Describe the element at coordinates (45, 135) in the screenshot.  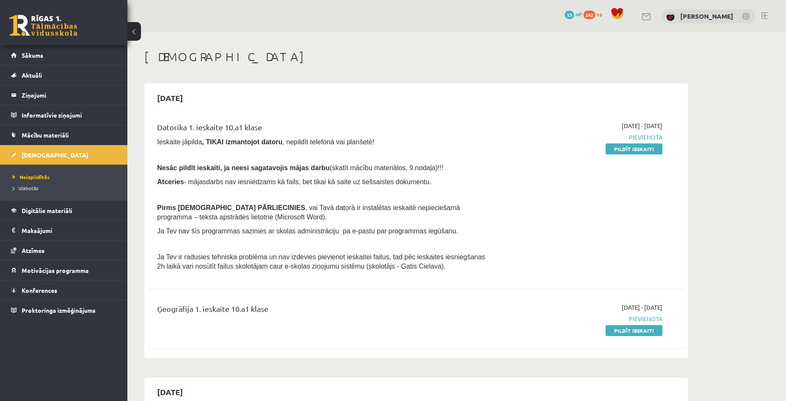
I see `span: Mācību materiāli` at that location.